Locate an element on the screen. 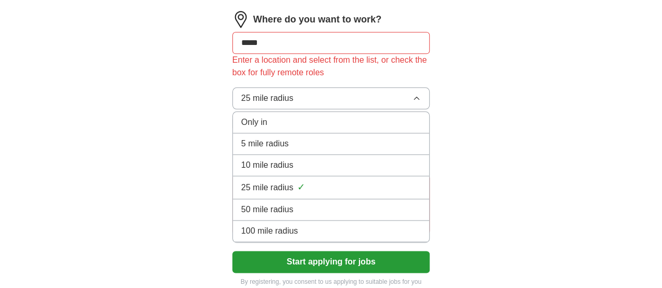 The height and width of the screenshot is (288, 662). span: 10 mile radius is located at coordinates (267, 165).